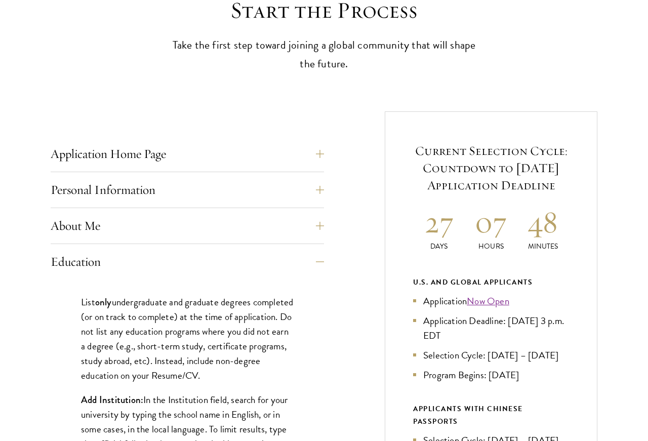 The image size is (648, 441). What do you see at coordinates (439, 222) in the screenshot?
I see `h2: 27` at bounding box center [439, 222].